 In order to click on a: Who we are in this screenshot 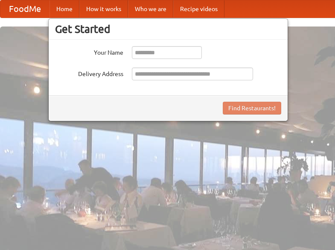, I will do `click(151, 9)`.